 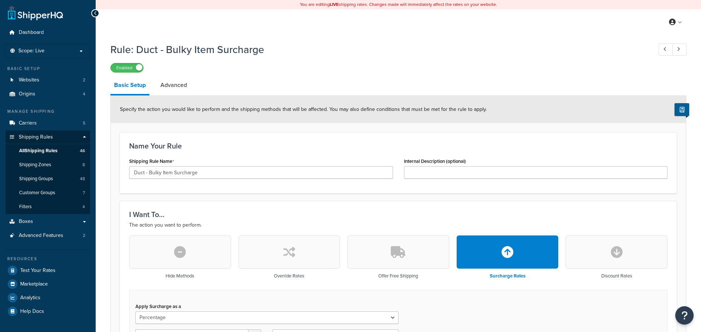 I want to click on span: Carriers, so click(x=28, y=123).